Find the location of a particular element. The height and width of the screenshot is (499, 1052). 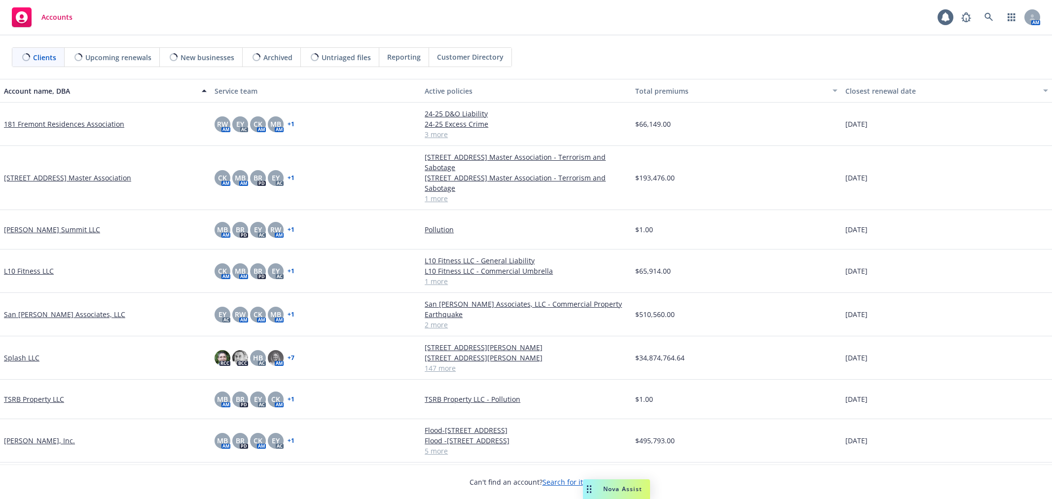

span: Archived is located at coordinates (278, 57).